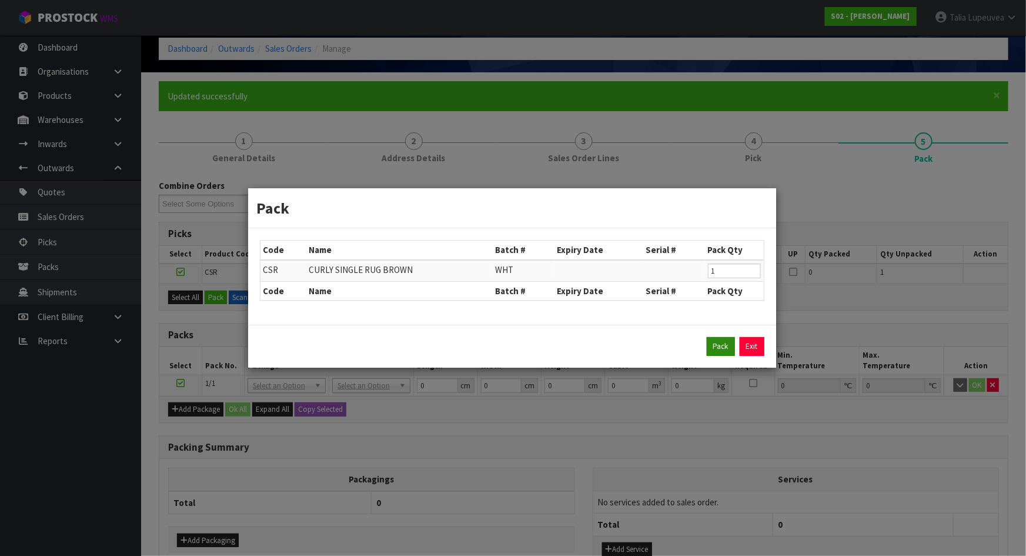  Describe the element at coordinates (512, 208) in the screenshot. I see `h3: Pack` at that location.